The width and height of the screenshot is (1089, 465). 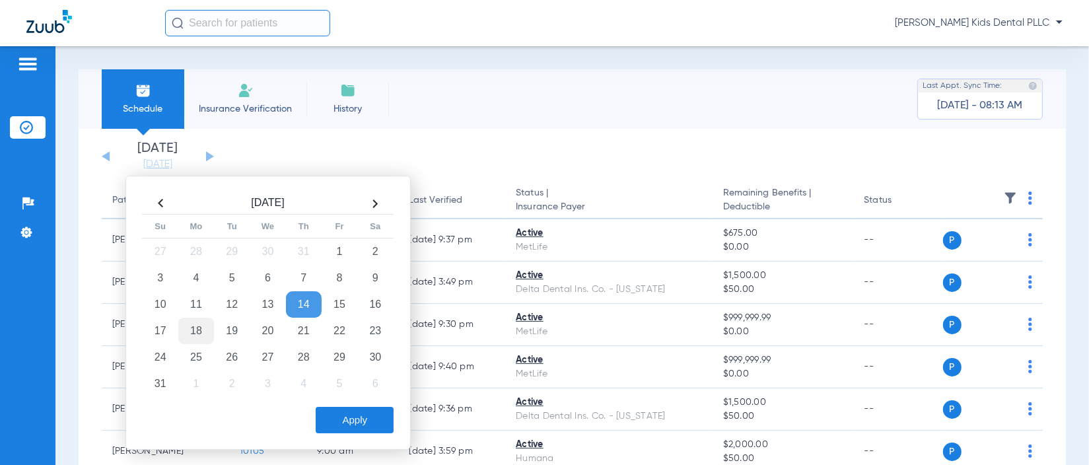 I want to click on input: Search for patients, so click(x=248, y=23).